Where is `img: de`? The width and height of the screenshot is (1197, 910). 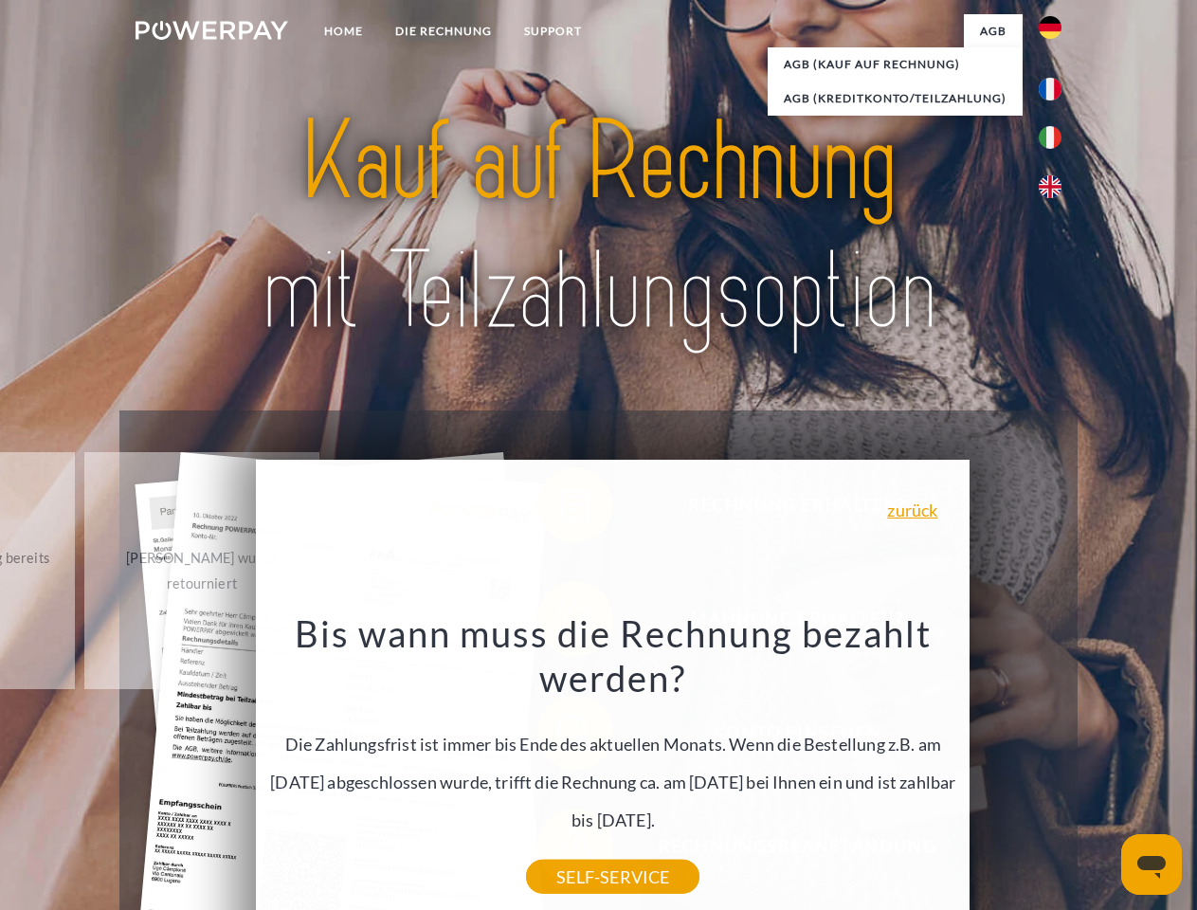
img: de is located at coordinates (1050, 27).